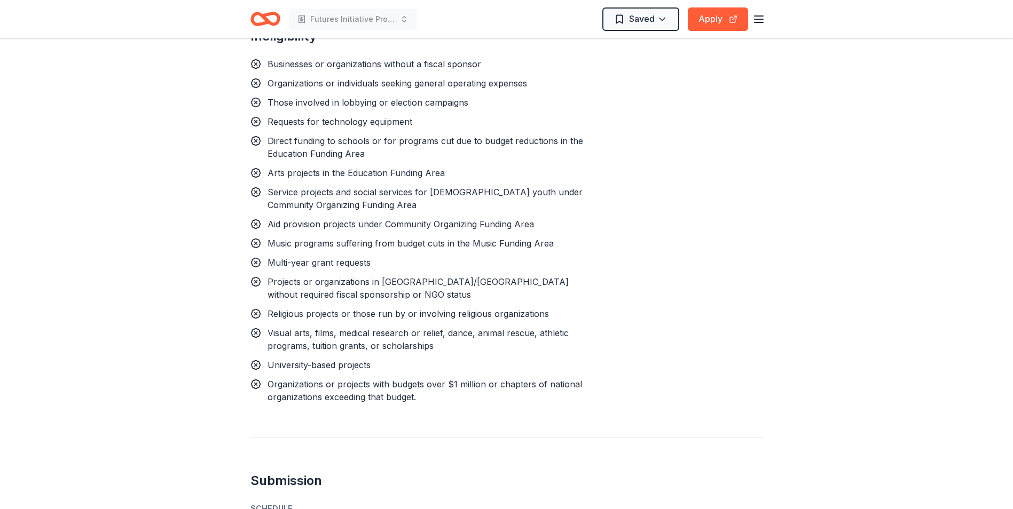 The image size is (1013, 509). What do you see at coordinates (356, 173) in the screenshot?
I see `span: Arts projects in the Education Funding Area` at bounding box center [356, 173].